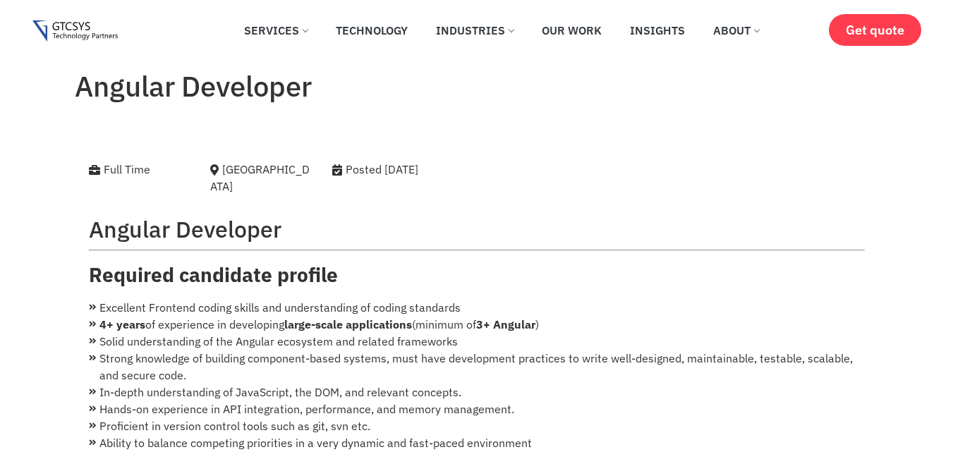 Image resolution: width=953 pixels, height=452 pixels. Describe the element at coordinates (477, 229) in the screenshot. I see `h2: Angular Developer` at that location.